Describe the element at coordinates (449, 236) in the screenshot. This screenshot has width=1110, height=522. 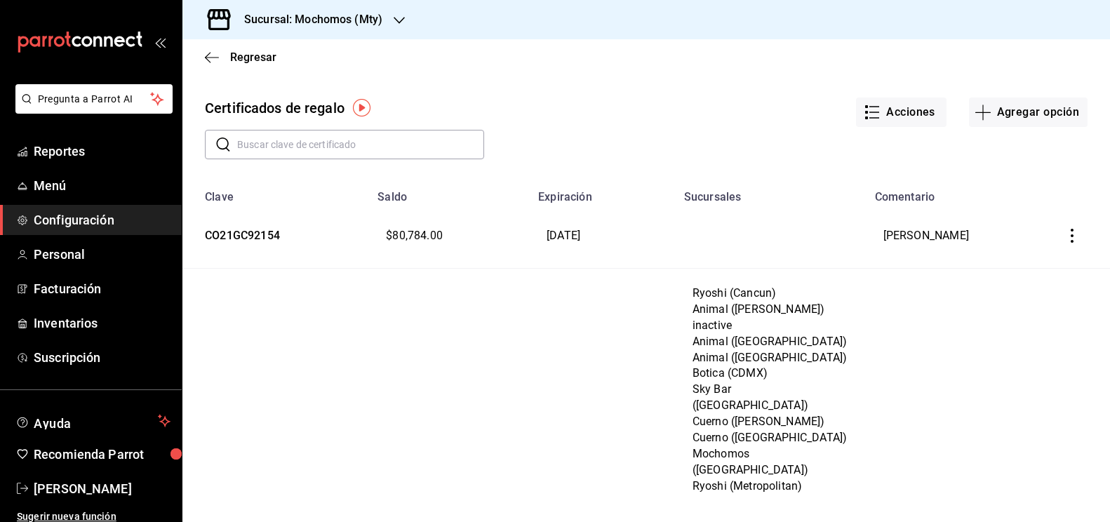
I see `td: $80,784.00` at that location.